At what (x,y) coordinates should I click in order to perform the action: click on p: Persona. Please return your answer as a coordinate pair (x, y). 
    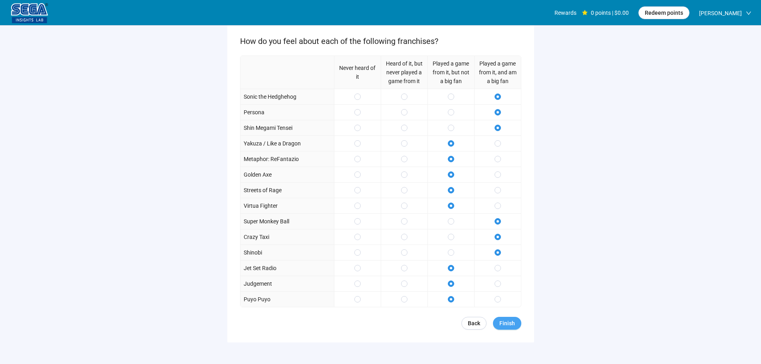
    Looking at the image, I should click on (254, 112).